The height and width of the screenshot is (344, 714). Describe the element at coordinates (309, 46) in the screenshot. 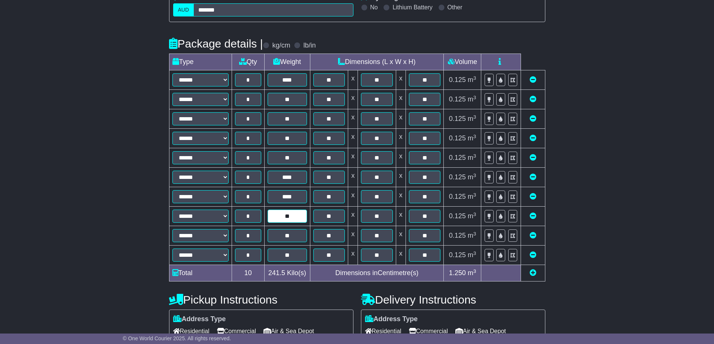

I see `label: lb/in` at that location.